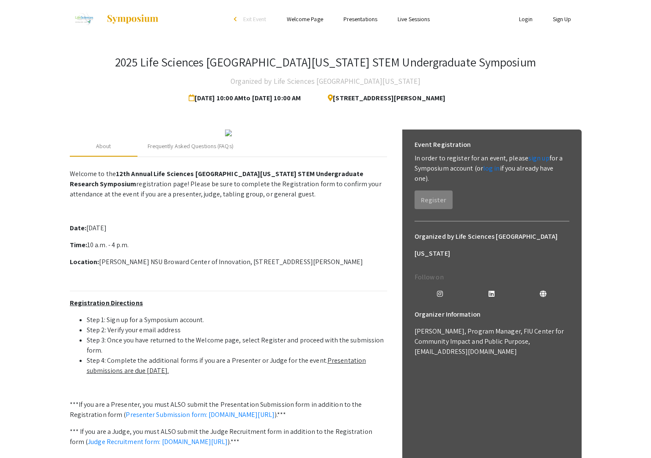  Describe the element at coordinates (237, 330) in the screenshot. I see `li: Step 2: Verify your email address` at that location.